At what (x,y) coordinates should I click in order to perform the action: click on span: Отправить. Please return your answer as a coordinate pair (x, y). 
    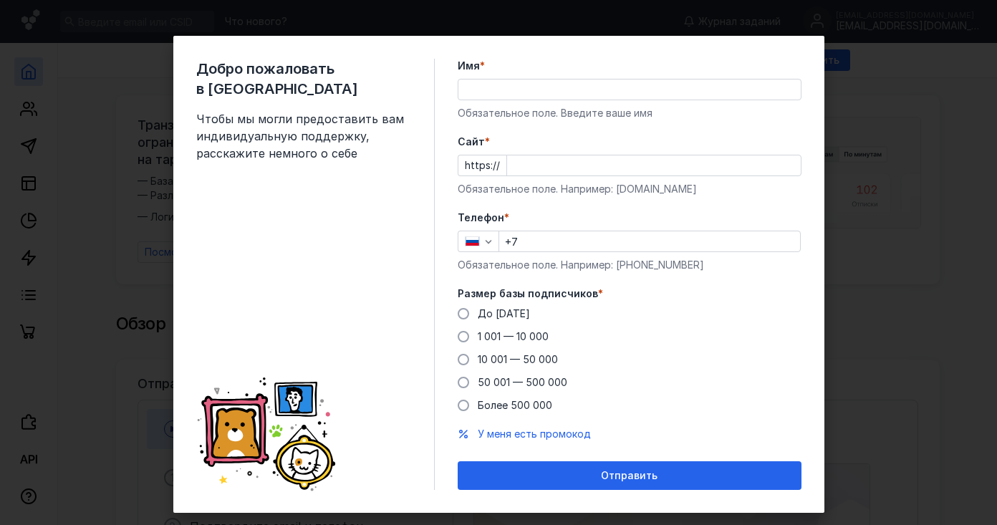
    Looking at the image, I should click on (629, 476).